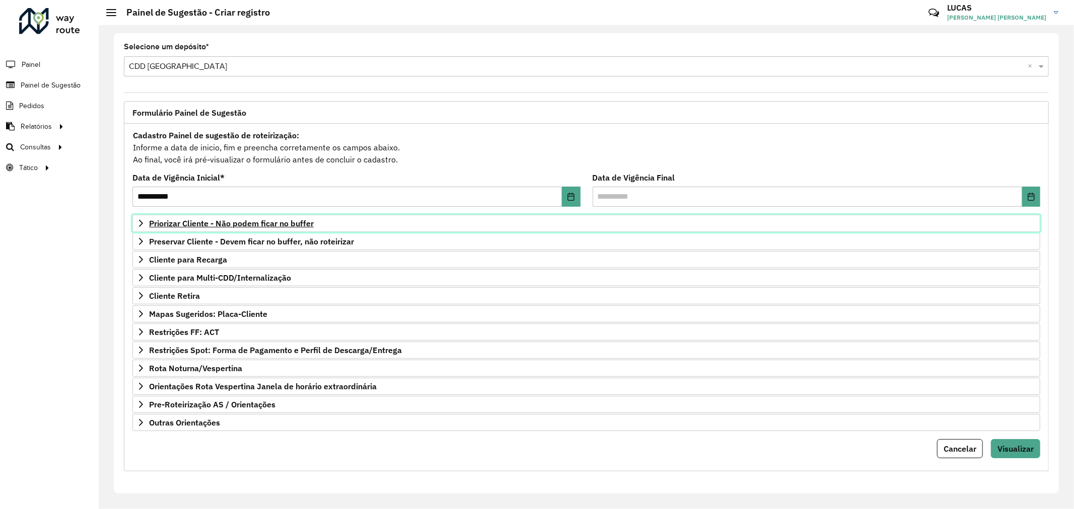 The width and height of the screenshot is (1074, 509). What do you see at coordinates (216, 135) in the screenshot?
I see `strong: Cadastro Painel de sugestão de roteirização:` at bounding box center [216, 135].